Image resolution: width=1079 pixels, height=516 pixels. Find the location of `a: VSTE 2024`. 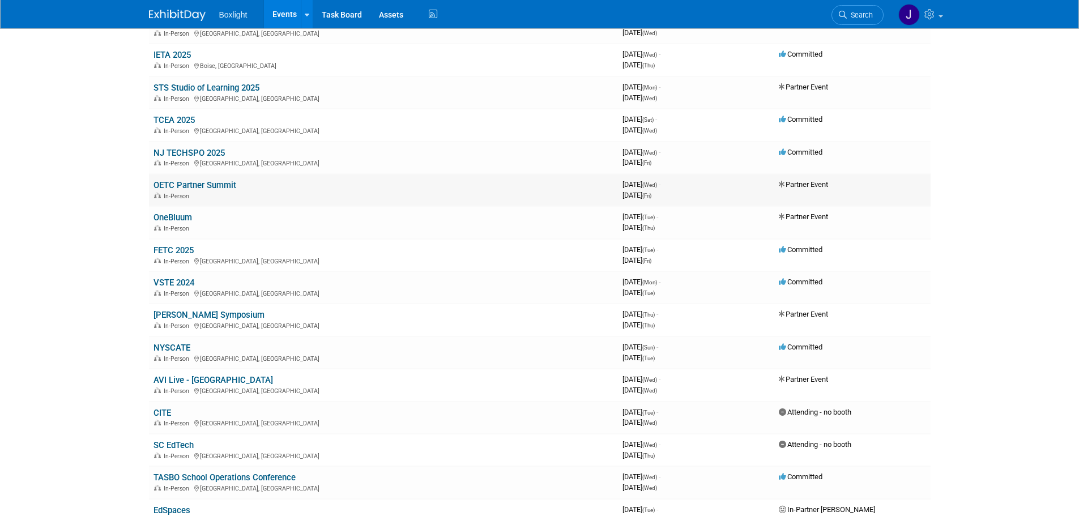

a: VSTE 2024 is located at coordinates (174, 283).